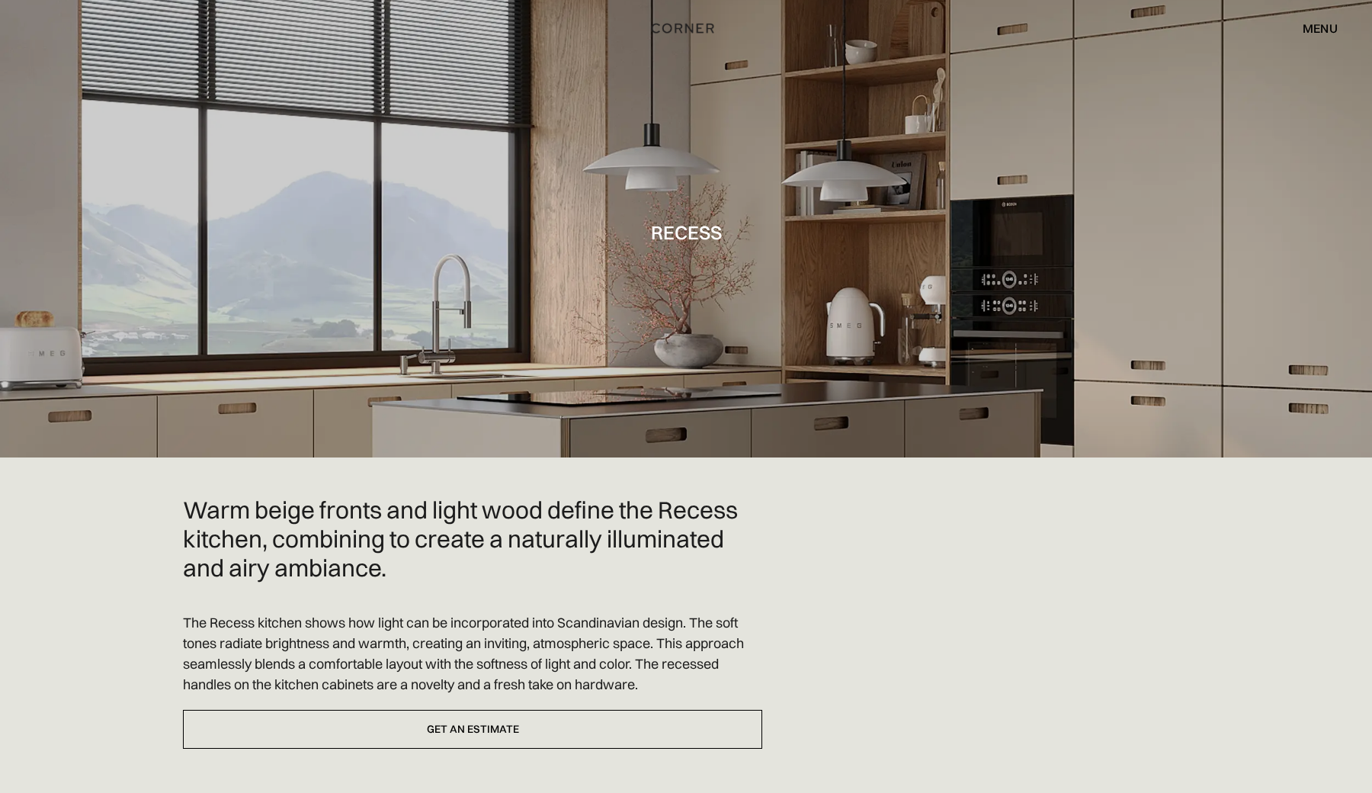 The width and height of the screenshot is (1372, 793). Describe the element at coordinates (473, 653) in the screenshot. I see `p: The Recess kitchen shows how light can be incorporated into Scandinavian design. The soft tones r...` at that location.